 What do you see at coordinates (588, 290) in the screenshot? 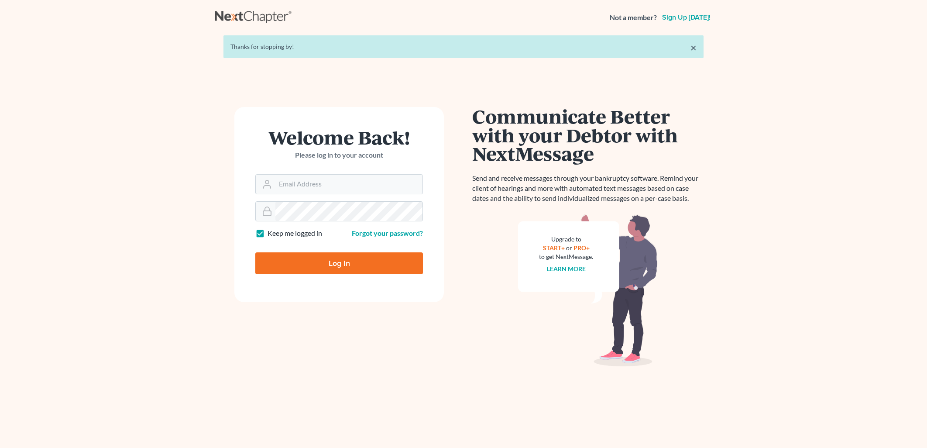
I see `img: nextmessage_bg-59042aed3d76b12b5cd301f8e5b87938c9018125f34e5fa2b7a6b67550977c72.svg` at bounding box center [588, 290].